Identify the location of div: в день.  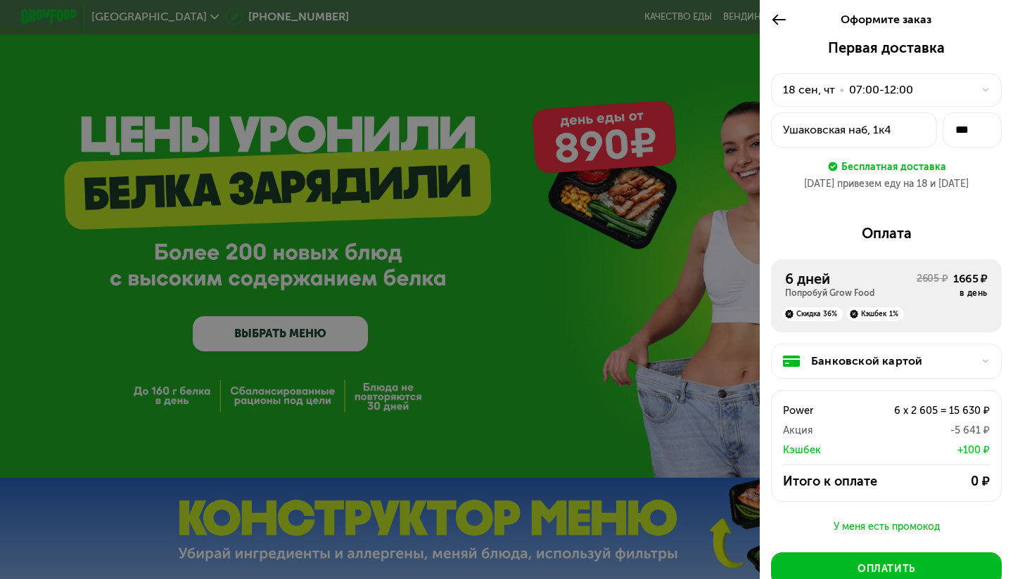
(970, 293).